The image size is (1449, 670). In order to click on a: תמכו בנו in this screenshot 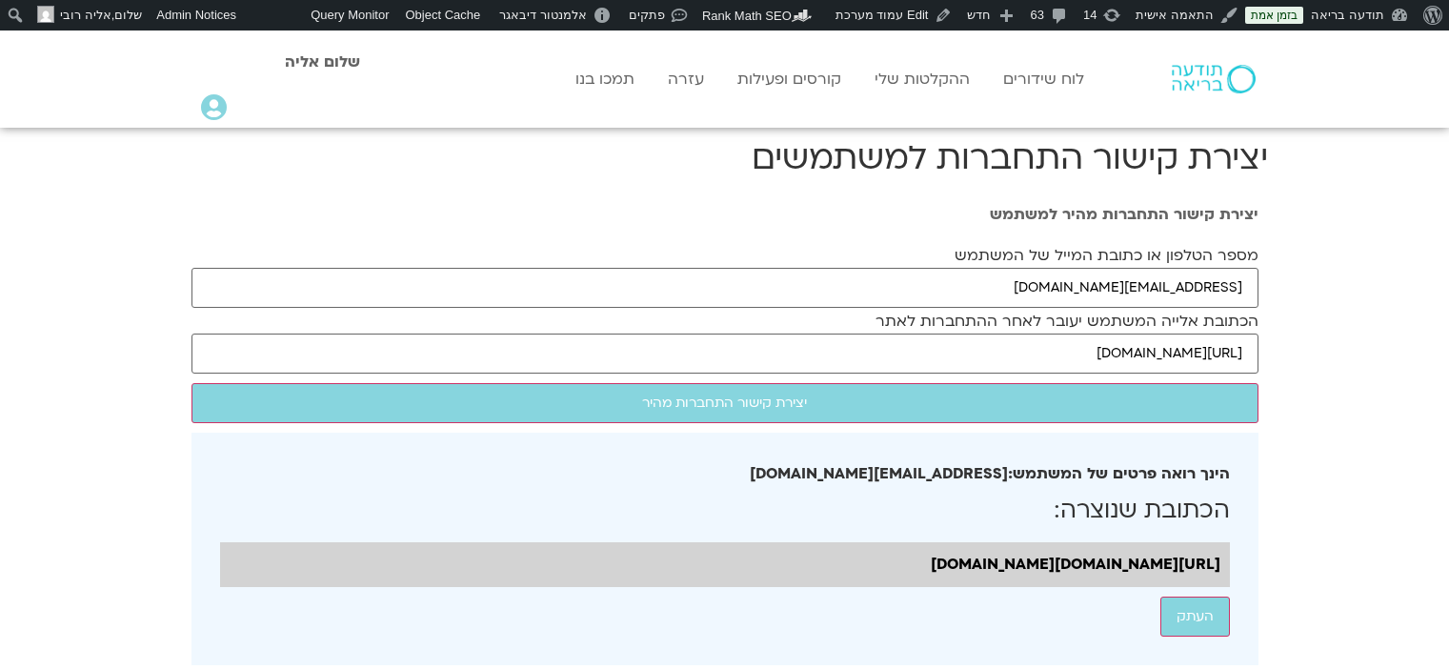, I will do `click(605, 79)`.